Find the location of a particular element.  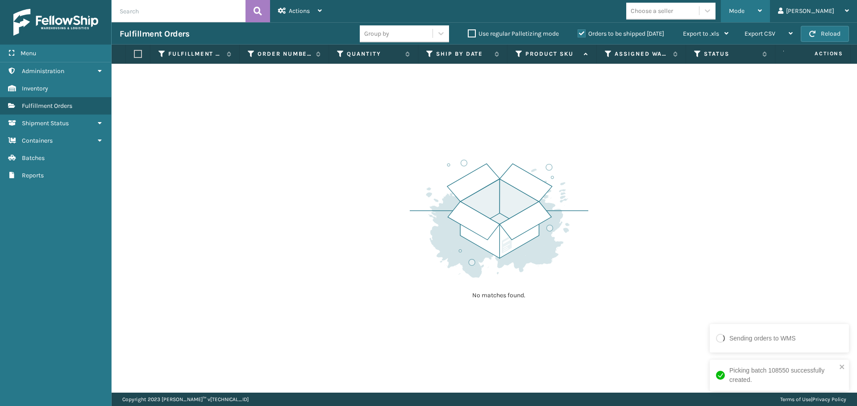

h3: Fulfillment Orders is located at coordinates (154, 34).